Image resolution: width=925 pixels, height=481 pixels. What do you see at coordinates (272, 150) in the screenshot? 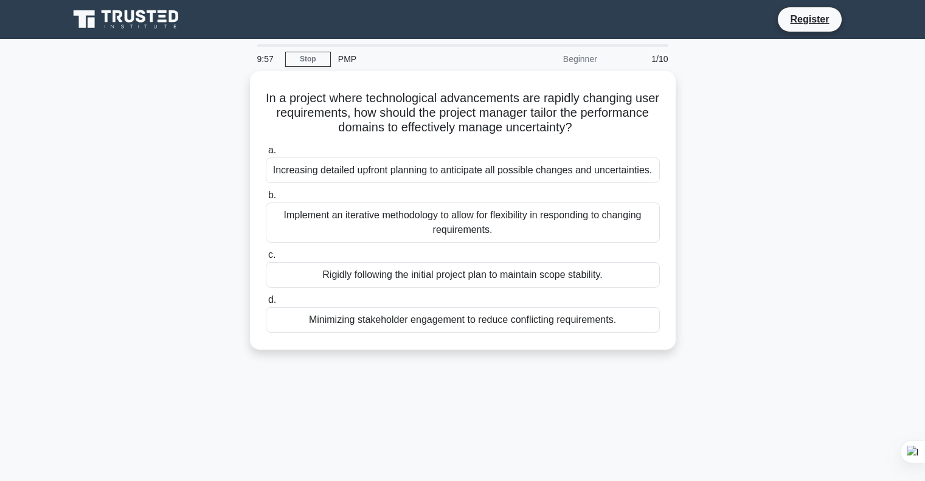
I see `span: a.` at bounding box center [272, 150].